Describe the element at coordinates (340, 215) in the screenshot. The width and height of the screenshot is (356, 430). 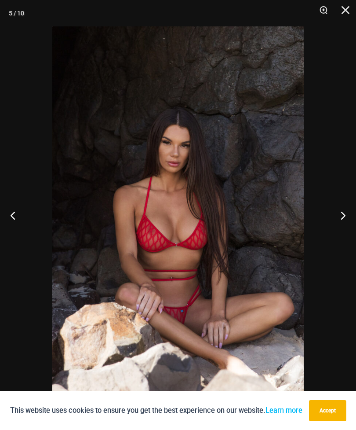
I see `button: Next` at that location.